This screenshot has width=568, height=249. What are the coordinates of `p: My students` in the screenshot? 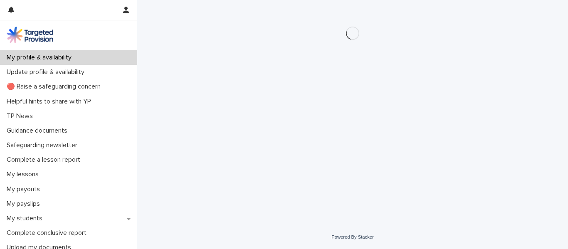 It's located at (26, 218).